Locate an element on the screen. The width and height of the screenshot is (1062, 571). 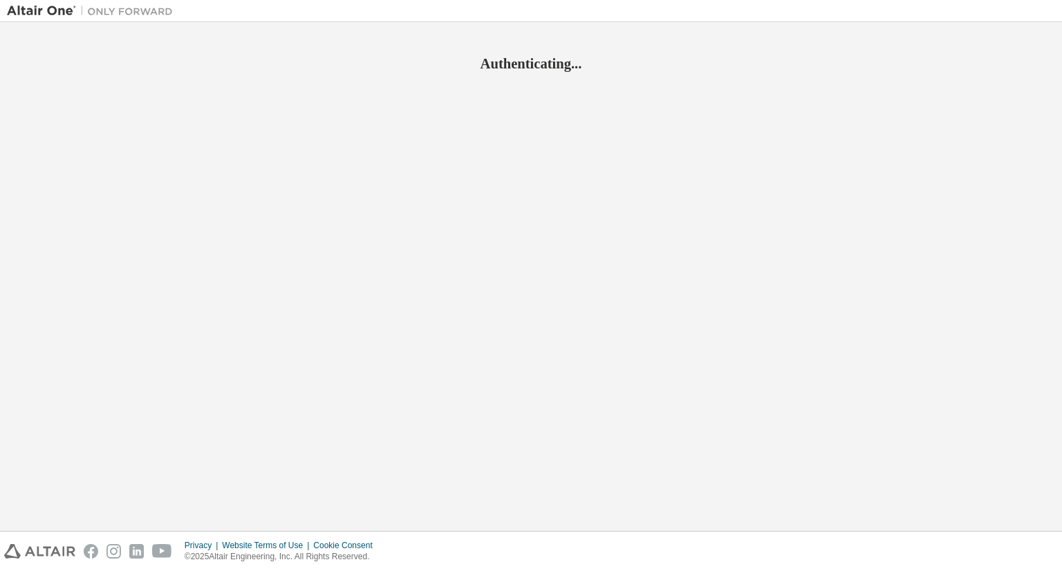
img: altair_logo.svg is located at coordinates (39, 551).